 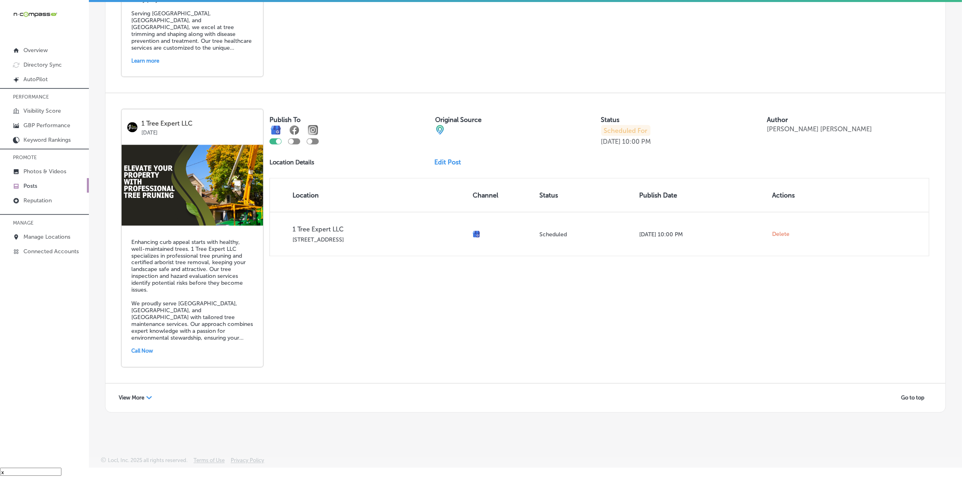 I want to click on p: Posts, so click(x=30, y=186).